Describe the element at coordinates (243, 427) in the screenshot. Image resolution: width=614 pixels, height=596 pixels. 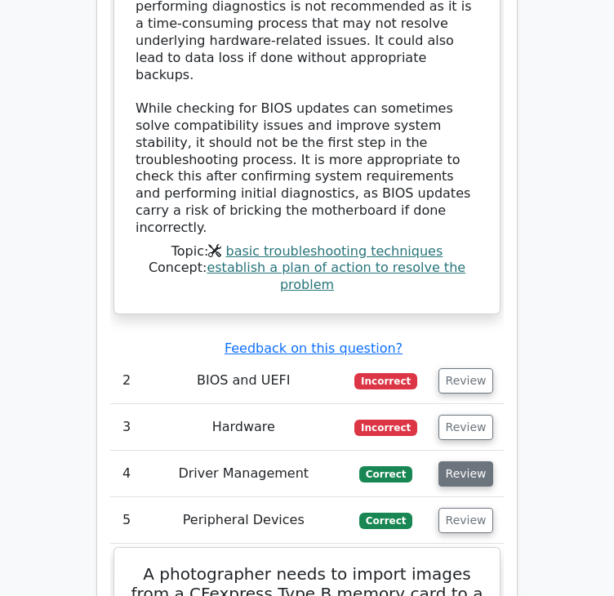
I see `td: Hardware` at that location.